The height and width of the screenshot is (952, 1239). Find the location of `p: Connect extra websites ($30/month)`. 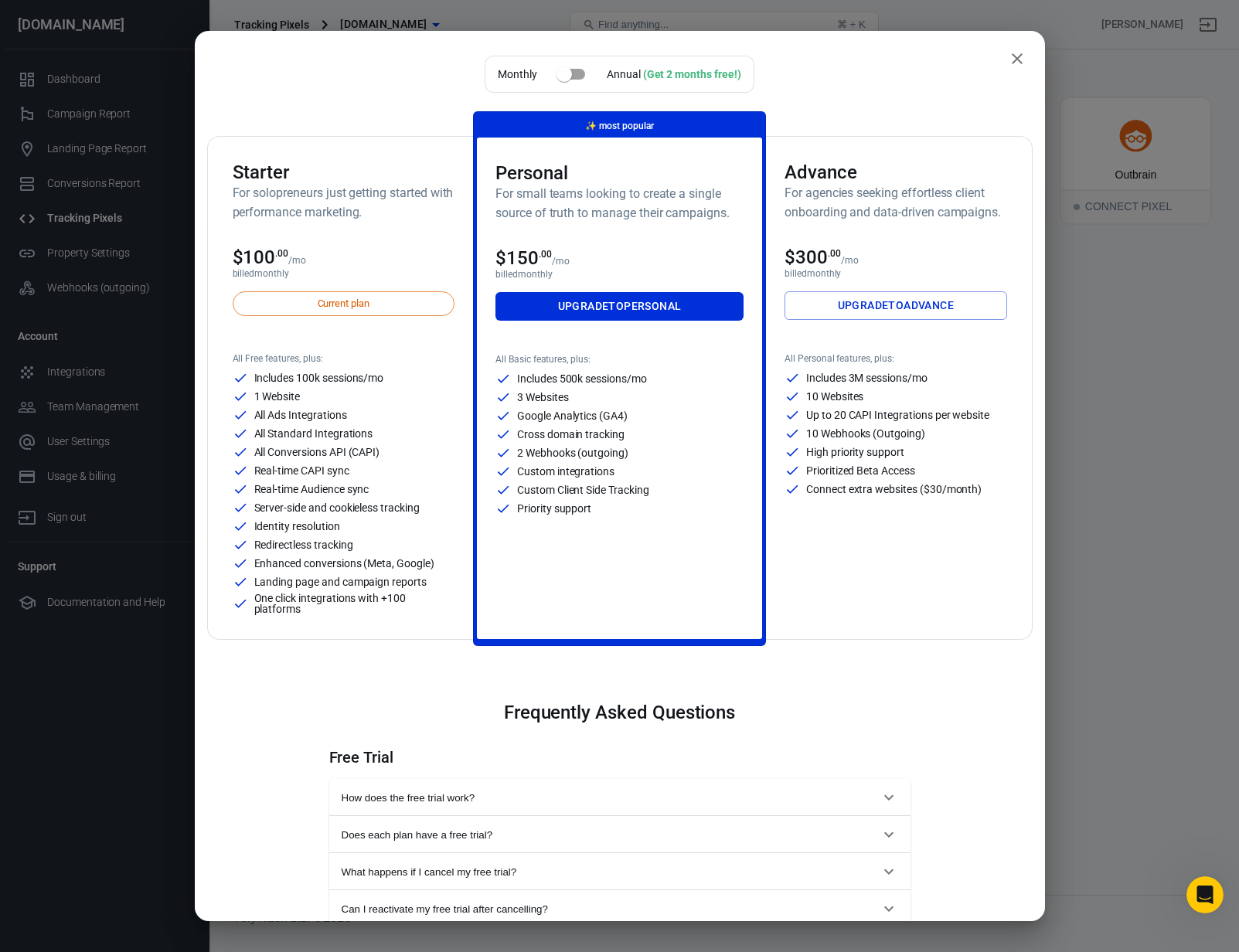

p: Connect extra websites ($30/month) is located at coordinates (893, 489).